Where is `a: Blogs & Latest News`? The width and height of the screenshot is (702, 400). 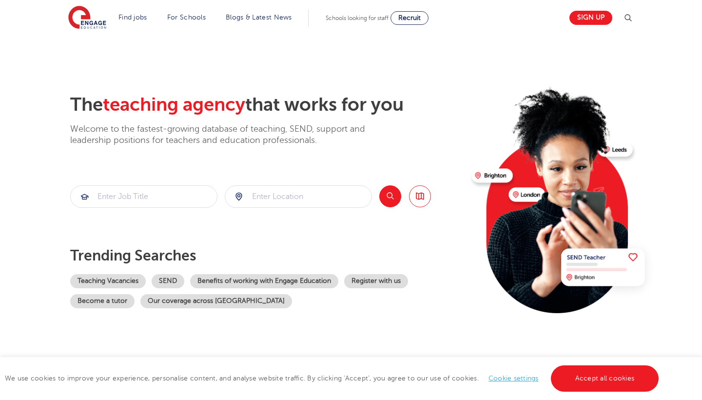
a: Blogs & Latest News is located at coordinates (259, 17).